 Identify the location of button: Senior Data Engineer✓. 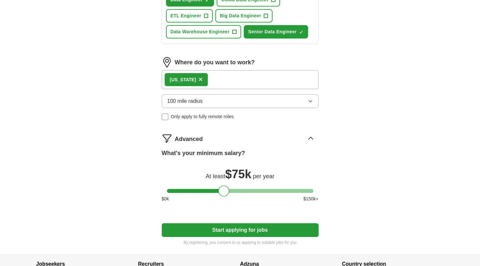
(276, 32).